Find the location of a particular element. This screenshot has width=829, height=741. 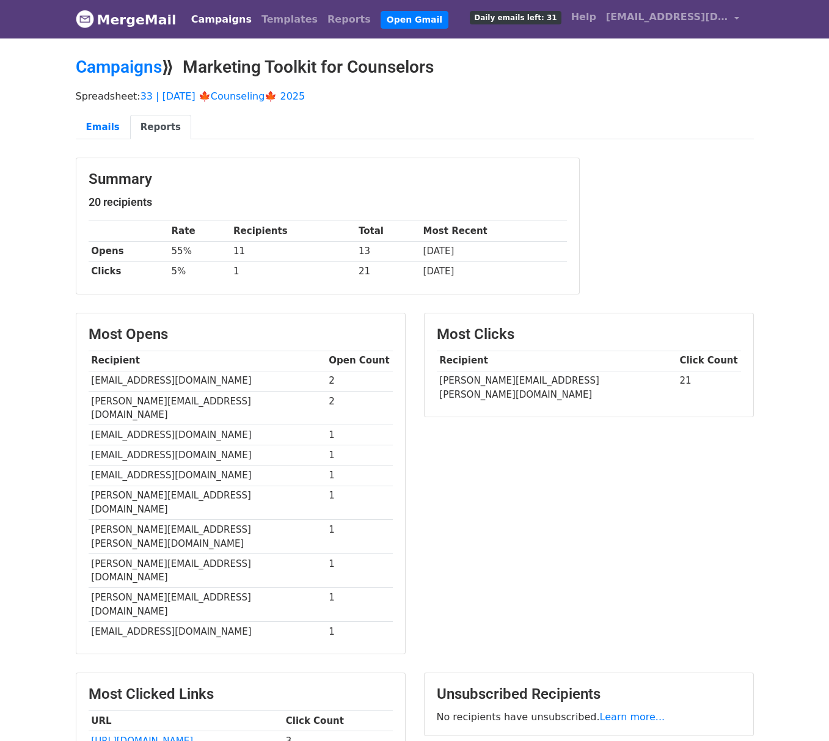

h3: Most Clicked Links is located at coordinates (241, 694).